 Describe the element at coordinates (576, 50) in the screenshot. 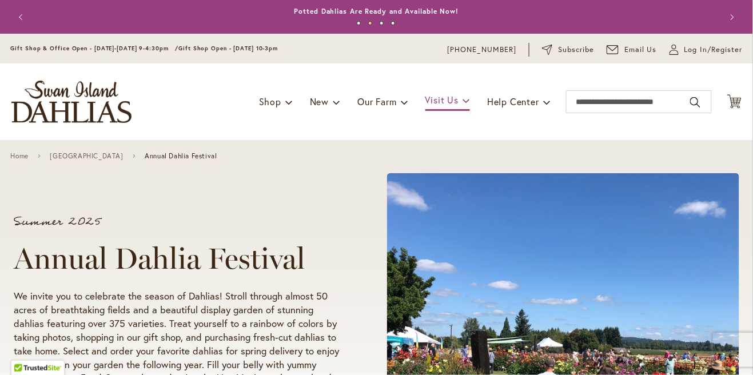

I see `span: Subscribe` at that location.